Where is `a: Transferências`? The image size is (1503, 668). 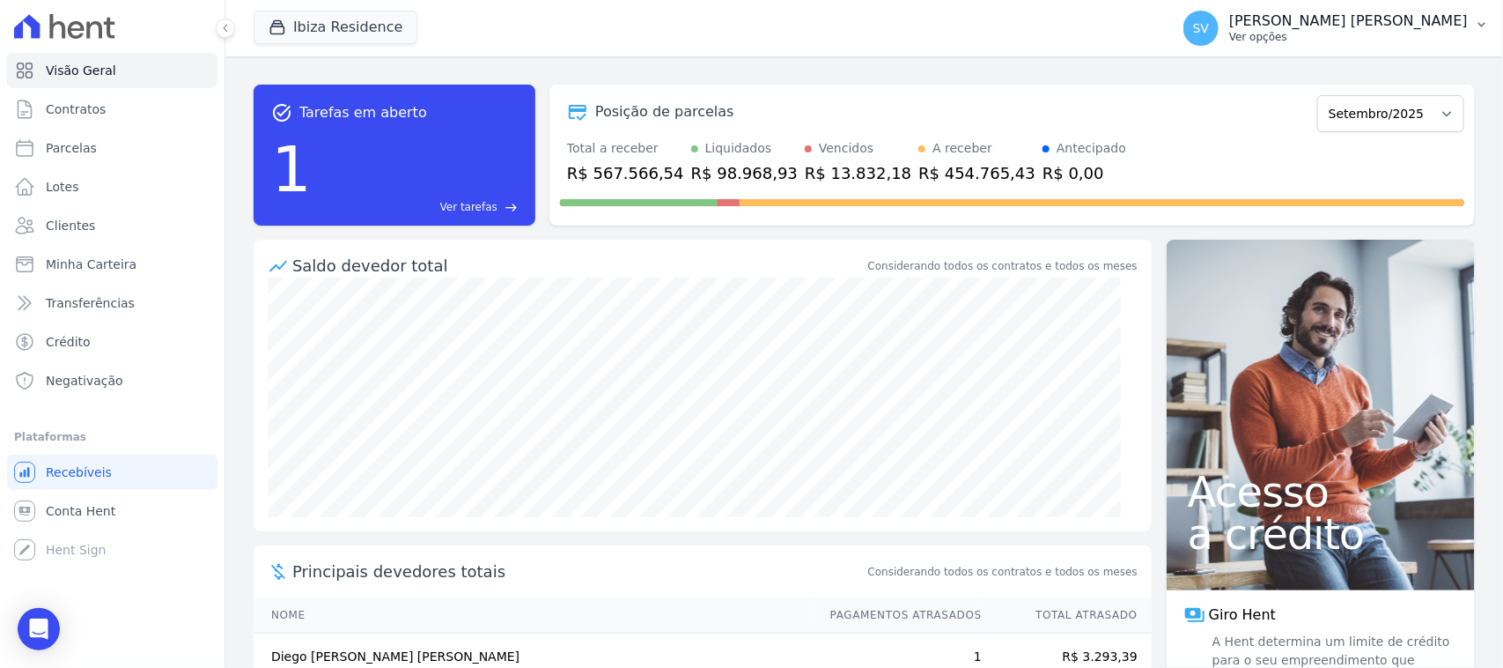 a: Transferências is located at coordinates (112, 303).